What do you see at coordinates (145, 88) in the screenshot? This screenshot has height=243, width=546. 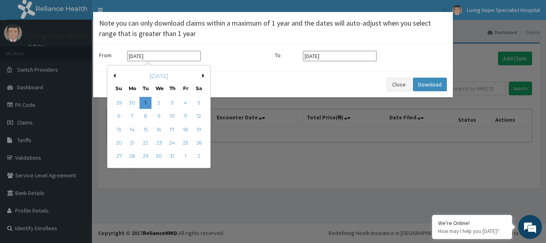 I see `div: Tu` at bounding box center [145, 88].